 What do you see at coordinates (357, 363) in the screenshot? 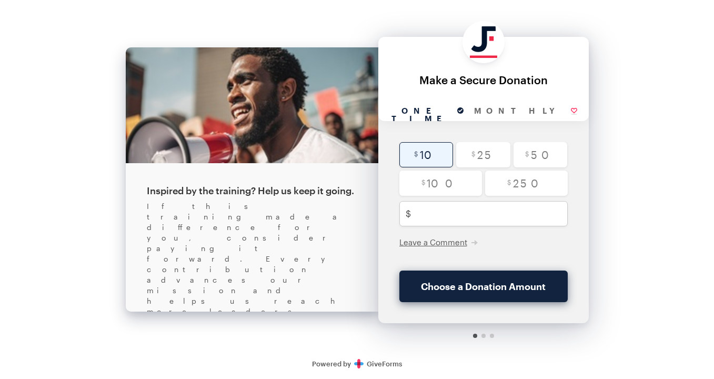
I see `a: Secure DonationsPowered byGiveForms` at bounding box center [357, 363].